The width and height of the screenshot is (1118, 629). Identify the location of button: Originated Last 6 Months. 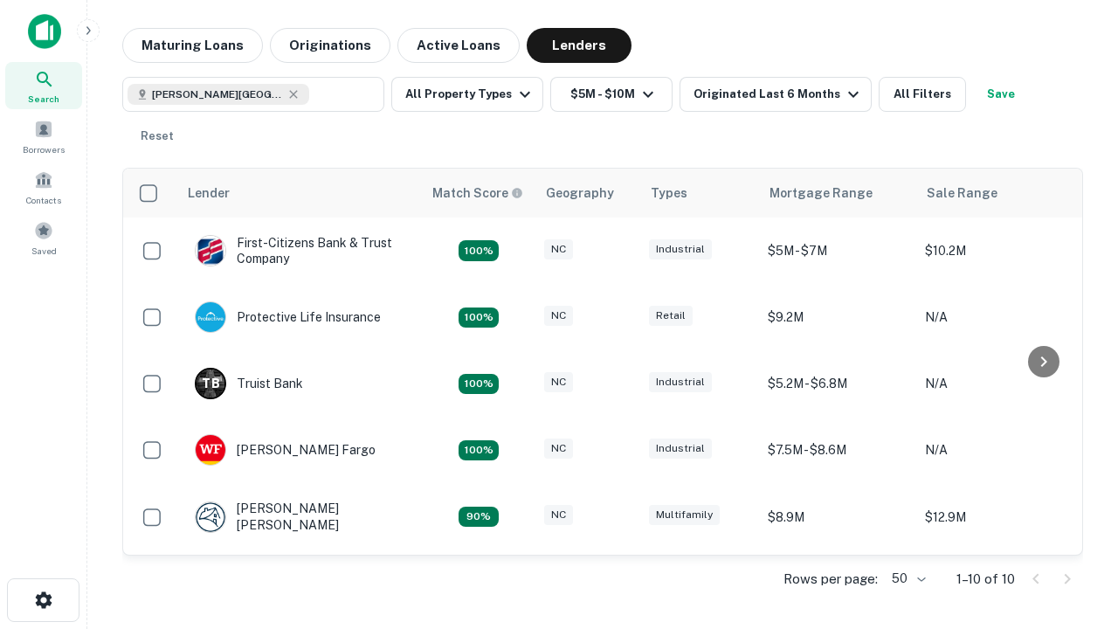
(775, 94).